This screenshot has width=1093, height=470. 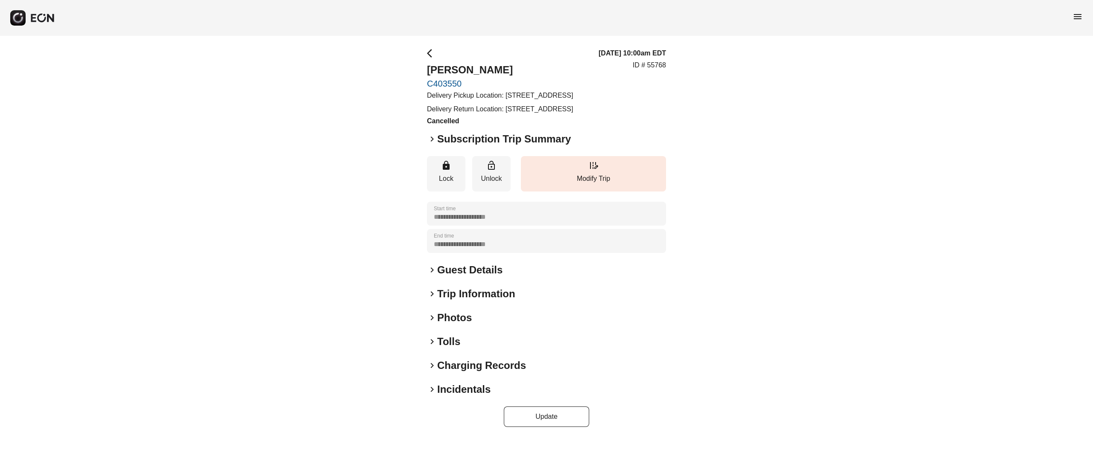 I want to click on button: Lock, so click(x=446, y=174).